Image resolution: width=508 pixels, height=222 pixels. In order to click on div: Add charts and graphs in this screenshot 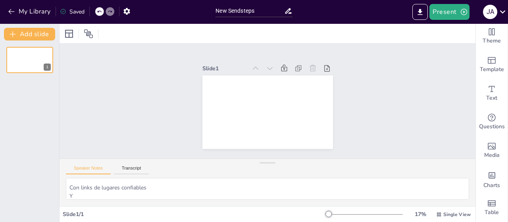, I will do `click(492, 179)`.